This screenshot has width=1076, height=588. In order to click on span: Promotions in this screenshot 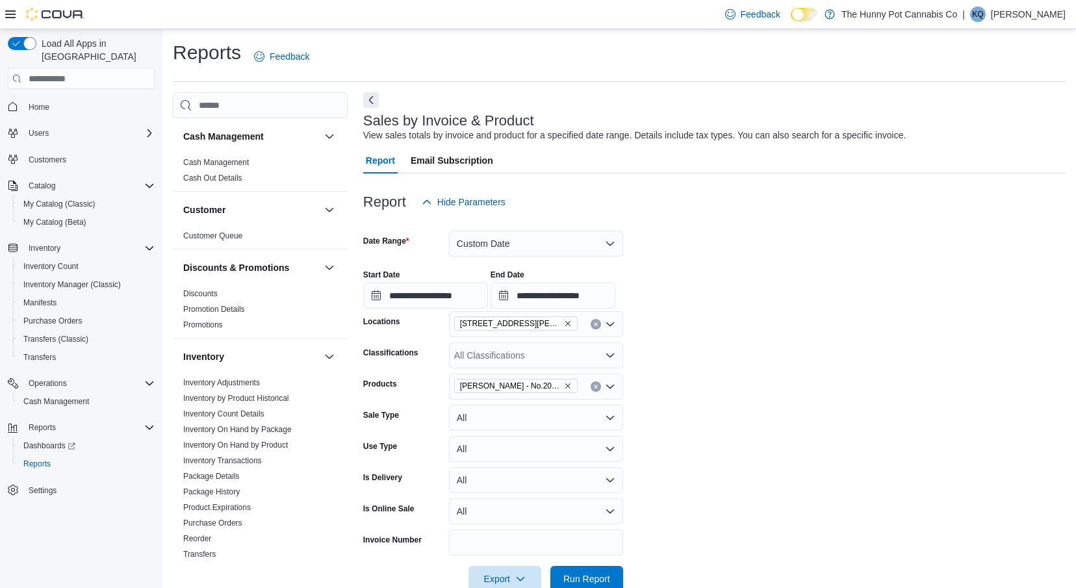, I will do `click(203, 325)`.